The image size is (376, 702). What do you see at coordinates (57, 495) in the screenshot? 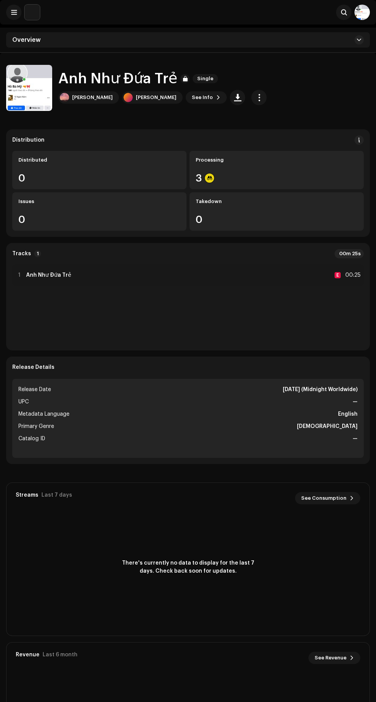
I see `div: Last 7 days` at bounding box center [57, 495].